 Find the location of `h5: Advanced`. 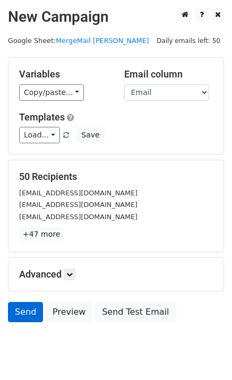

h5: Advanced is located at coordinates (116, 274).